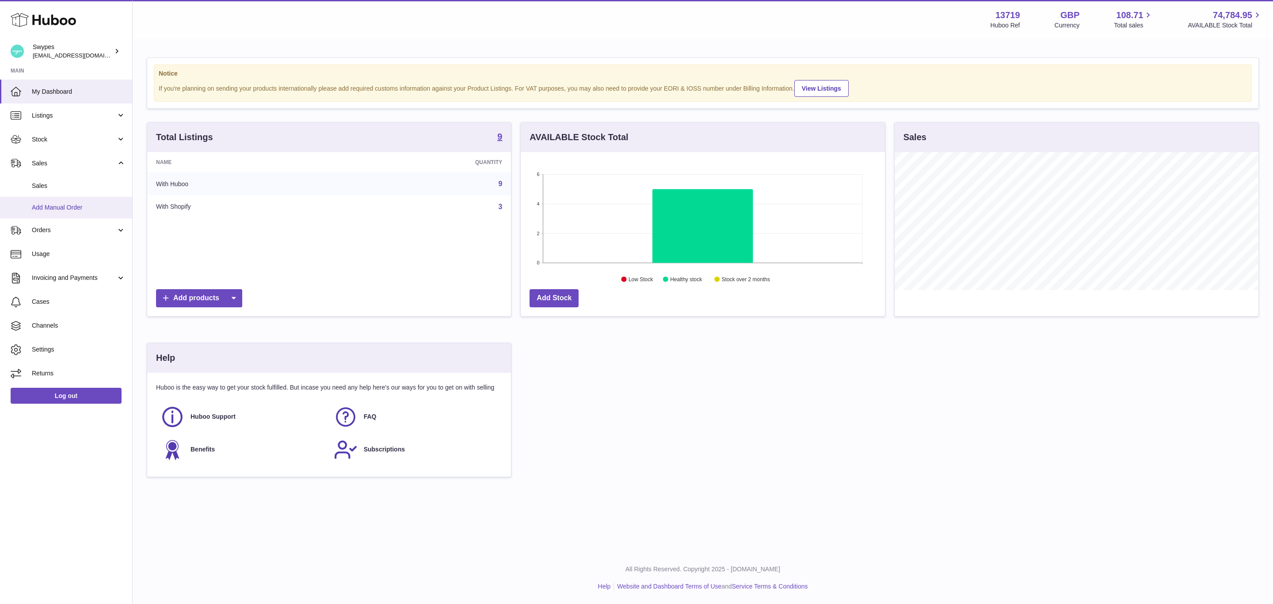 The height and width of the screenshot is (604, 1273). Describe the element at coordinates (74, 115) in the screenshot. I see `span: Listings` at that location.